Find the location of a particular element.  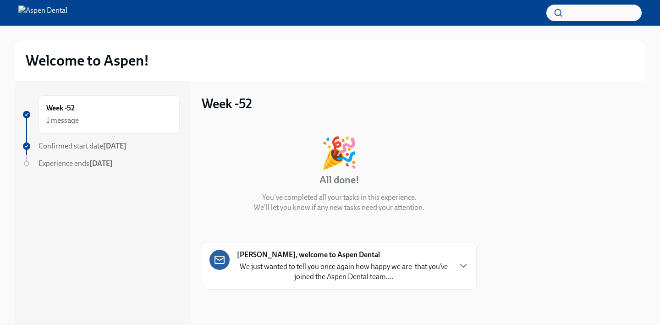

p: You've completed all your tasks in this experience. is located at coordinates (339, 198).